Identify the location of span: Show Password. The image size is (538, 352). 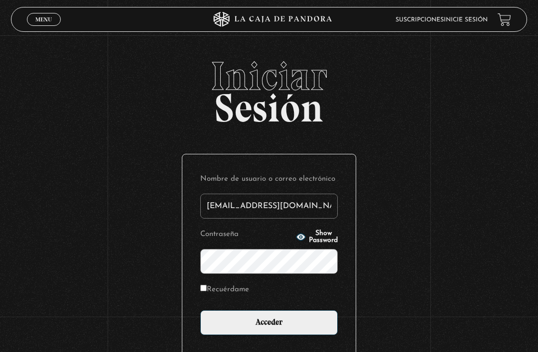
(323, 237).